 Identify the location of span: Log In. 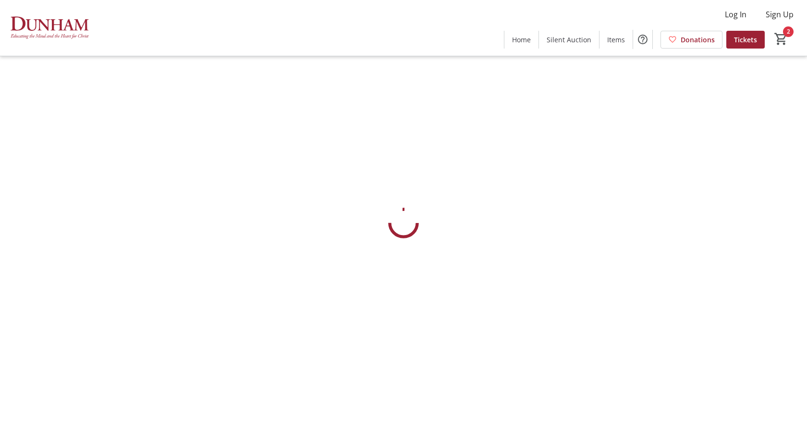
(735, 14).